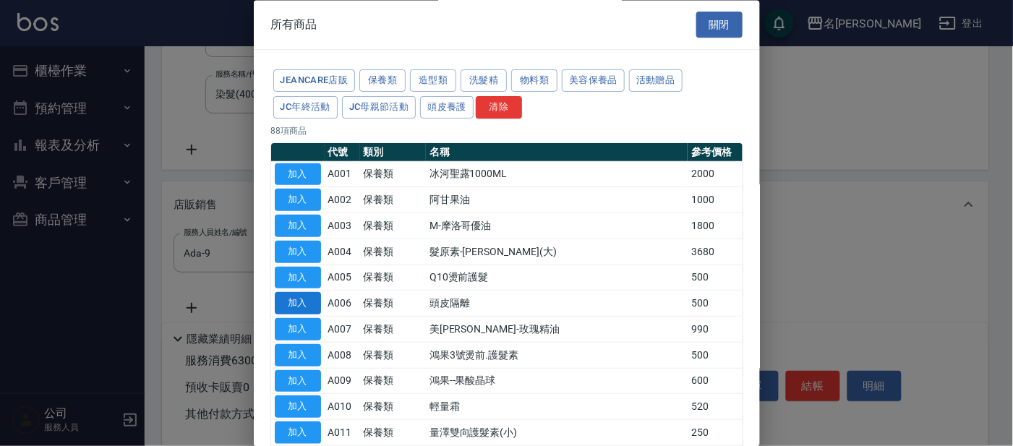  I want to click on td: A004, so click(342, 252).